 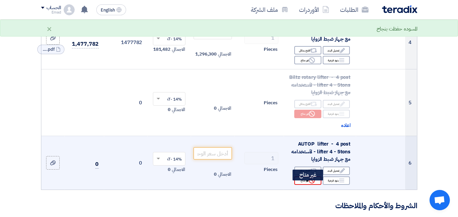 What do you see at coordinates (397, 29) in the screenshot?
I see `div: المسوده حفظت بنجاح` at bounding box center [397, 29].